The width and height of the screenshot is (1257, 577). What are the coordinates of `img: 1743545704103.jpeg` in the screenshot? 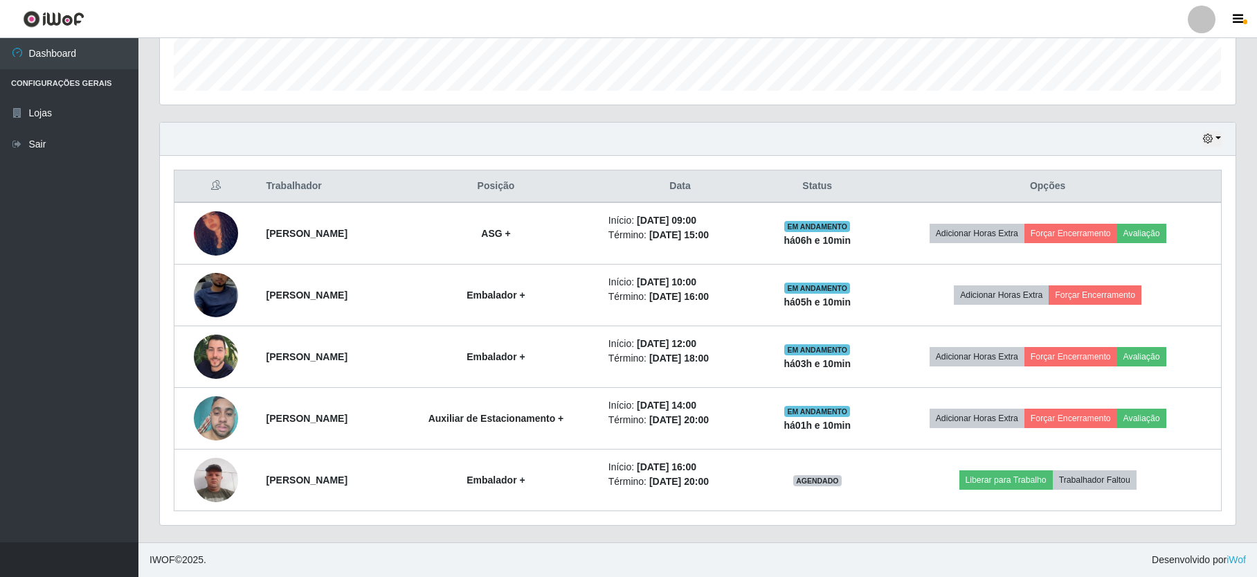 It's located at (216, 233).